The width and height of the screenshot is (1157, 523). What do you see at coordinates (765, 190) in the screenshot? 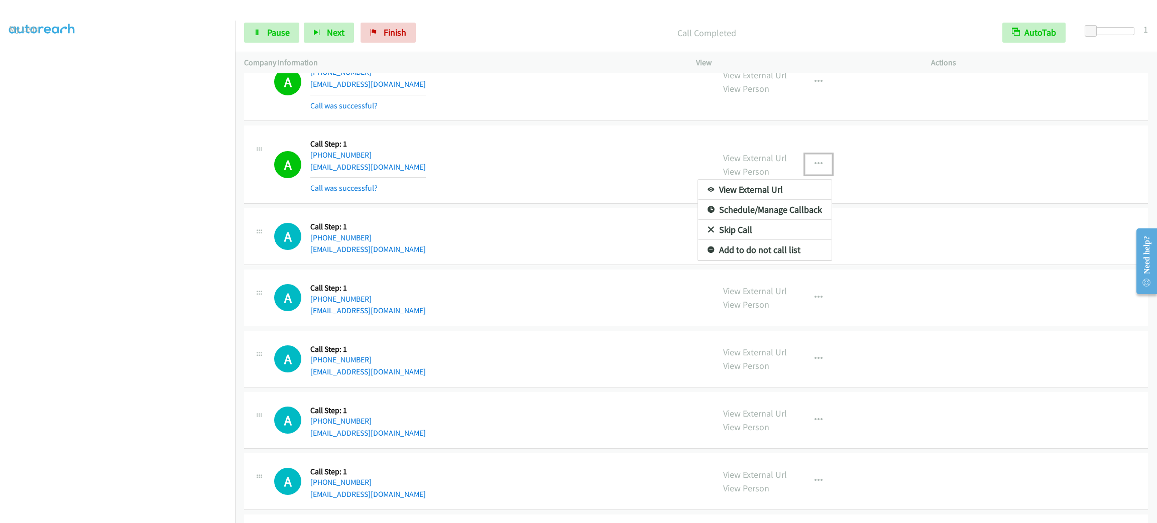
I see `a: View External Url` at bounding box center [765, 190].